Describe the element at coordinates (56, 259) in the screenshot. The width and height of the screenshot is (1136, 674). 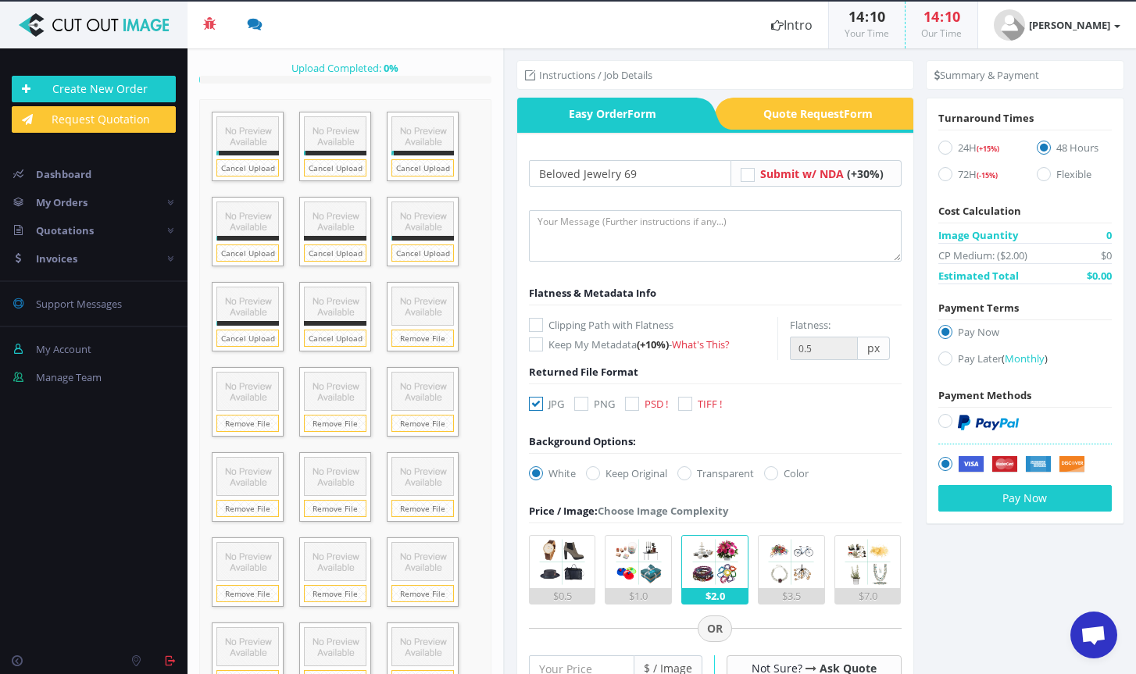
I see `span: Invoices` at that location.